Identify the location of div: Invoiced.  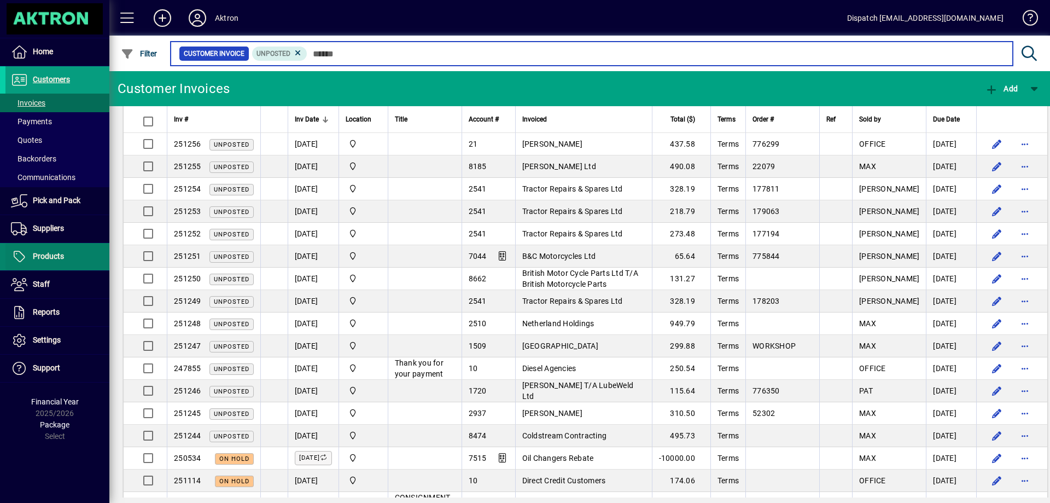
(584, 119).